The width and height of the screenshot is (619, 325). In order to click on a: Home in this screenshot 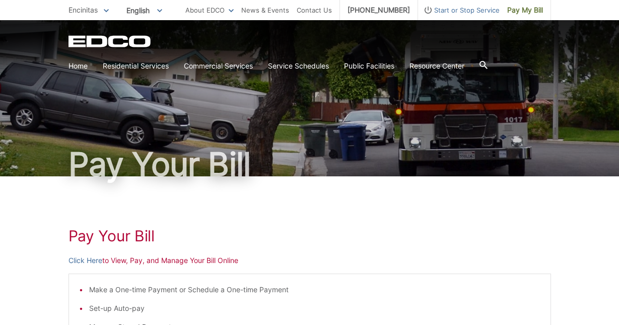, I will do `click(78, 66)`.